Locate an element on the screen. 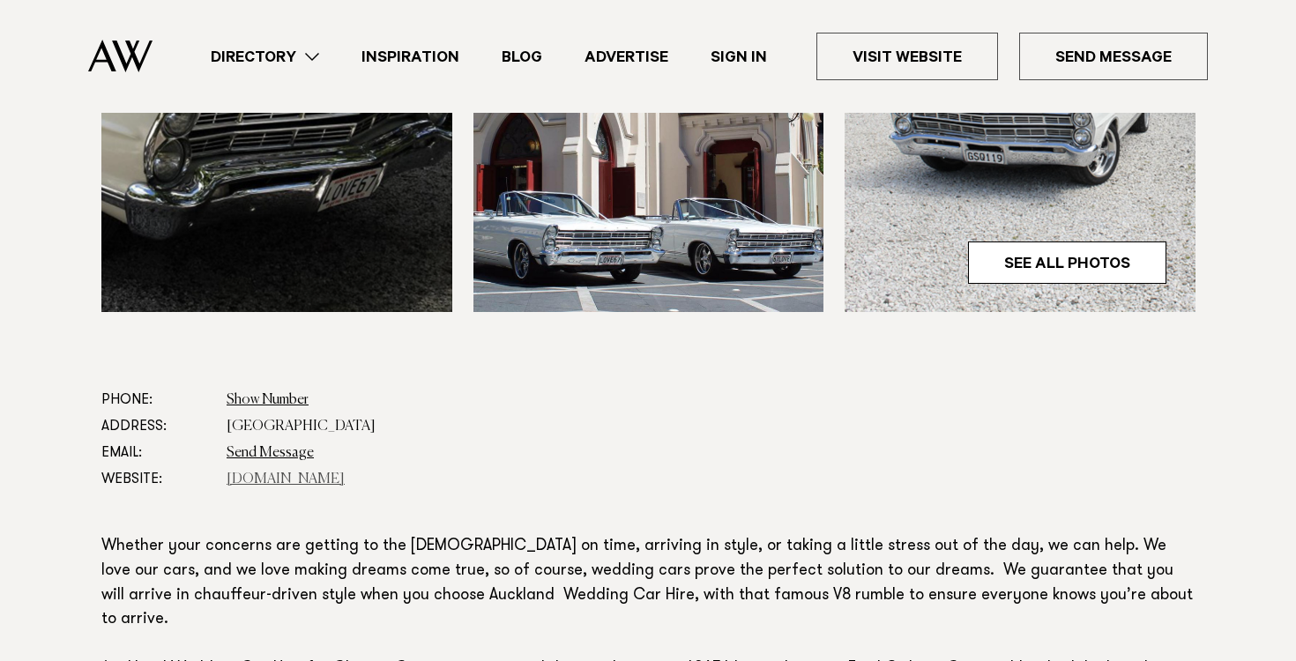  a: Show Number is located at coordinates (267, 400).